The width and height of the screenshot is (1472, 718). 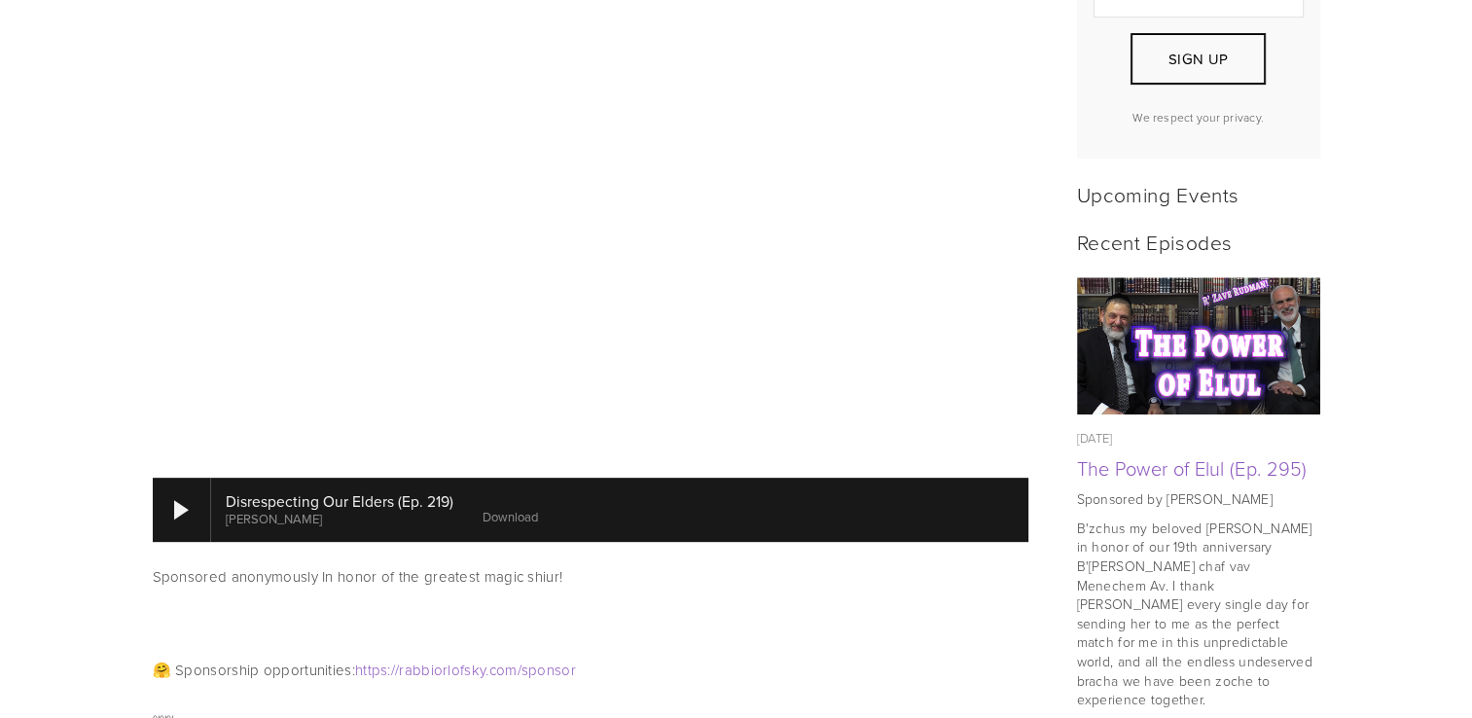 I want to click on span: com, so click(x=503, y=669).